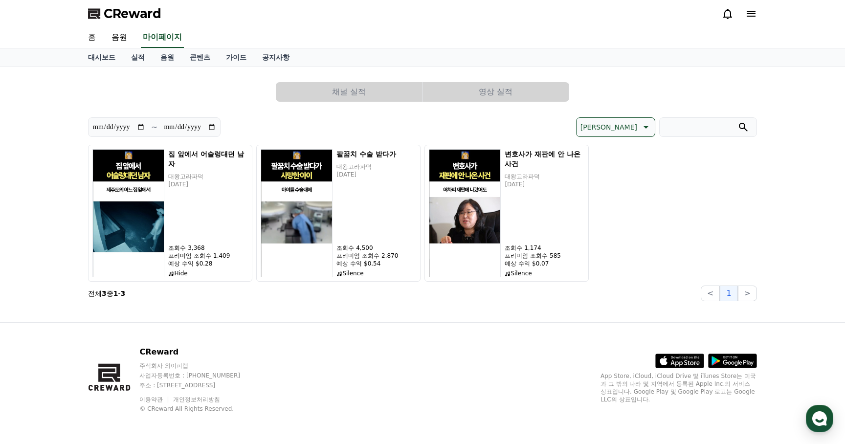 The height and width of the screenshot is (444, 845). Describe the element at coordinates (157, 329) in the screenshot. I see `span: 설정` at that location.